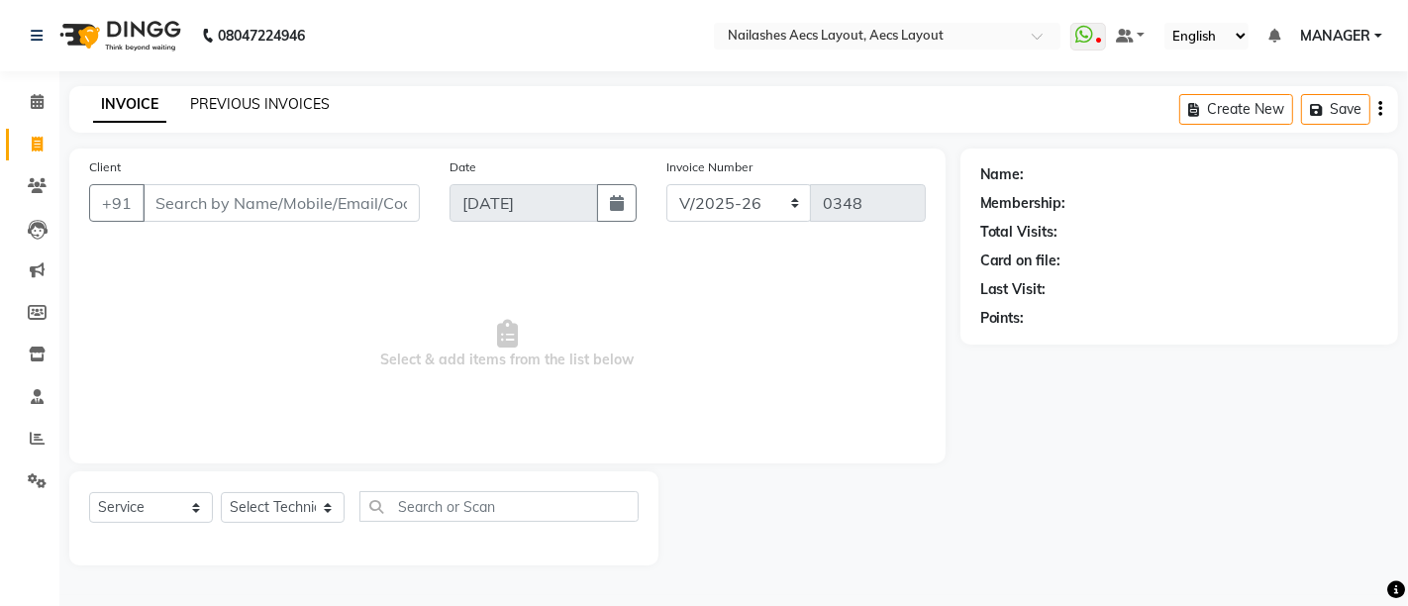 This screenshot has height=606, width=1408. Describe the element at coordinates (130, 105) in the screenshot. I see `a: INVOICE` at that location.